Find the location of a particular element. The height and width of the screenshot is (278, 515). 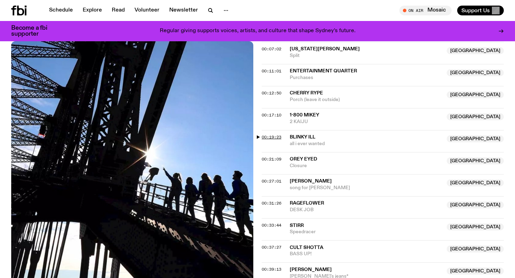

button: 00:33:44 is located at coordinates (271, 226).